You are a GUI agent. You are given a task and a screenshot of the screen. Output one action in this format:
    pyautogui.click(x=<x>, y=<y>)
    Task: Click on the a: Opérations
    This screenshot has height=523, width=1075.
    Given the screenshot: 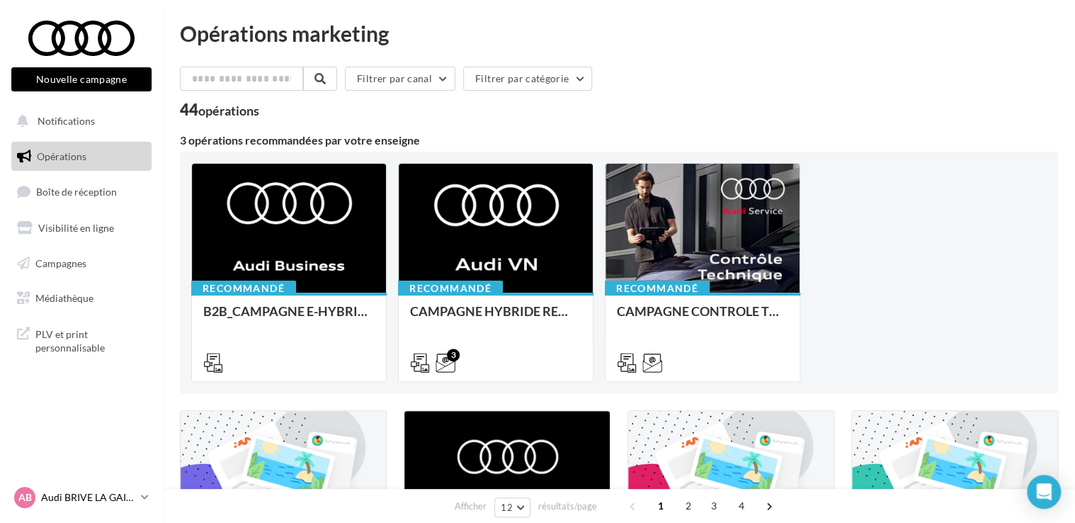 What is the action you would take?
    pyautogui.click(x=81, y=157)
    